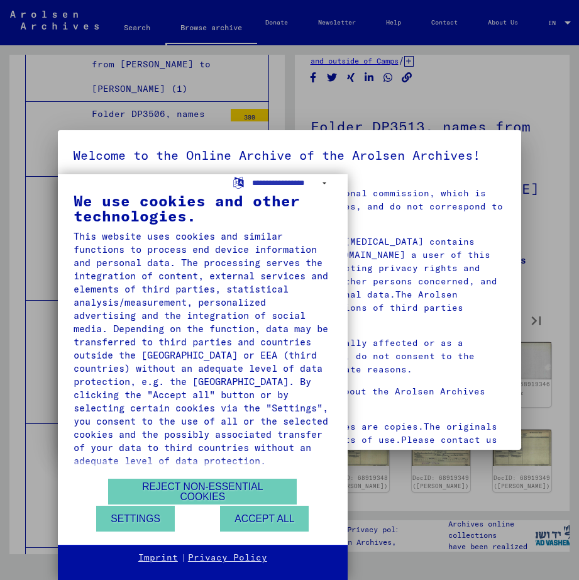  Describe the element at coordinates (202, 208) in the screenshot. I see `div: We use cookies and other technologies.` at that location.